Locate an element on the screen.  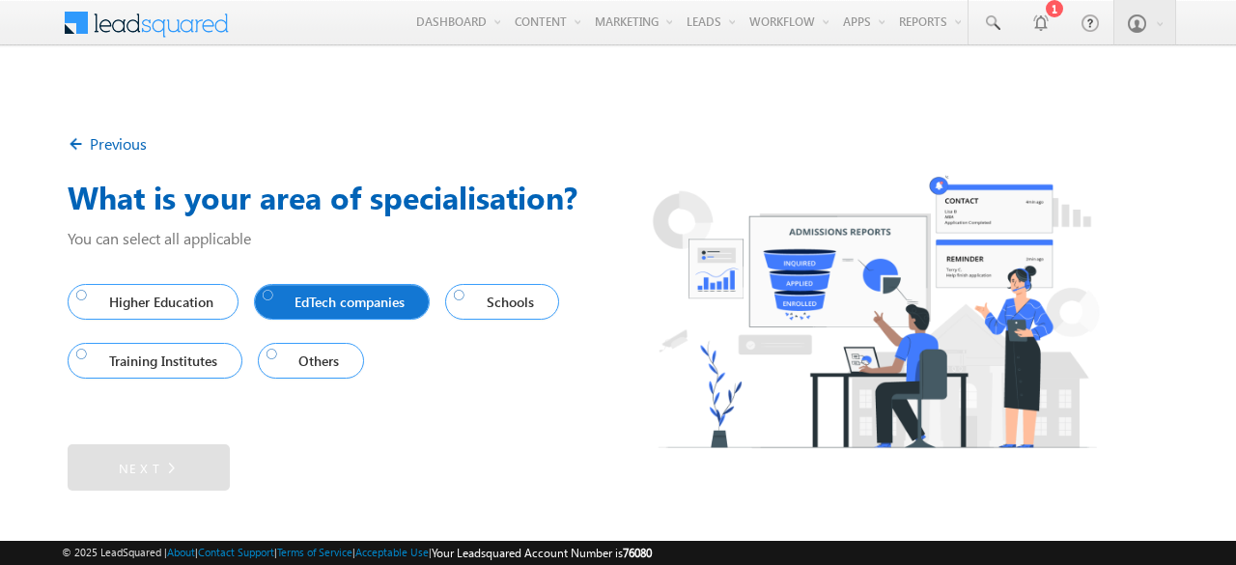
span: EdTech companies is located at coordinates (338, 301).